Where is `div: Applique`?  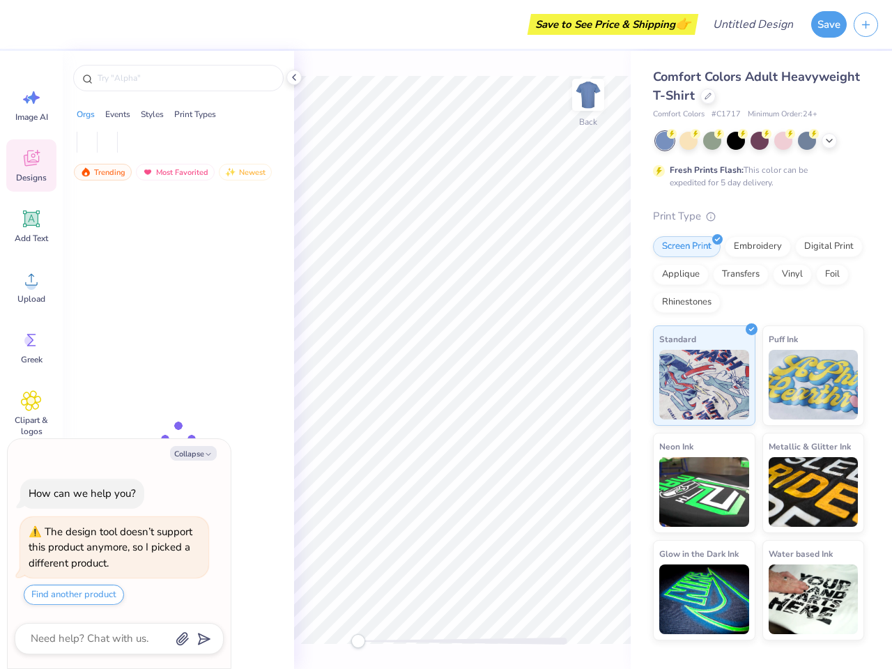 div: Applique is located at coordinates (681, 275).